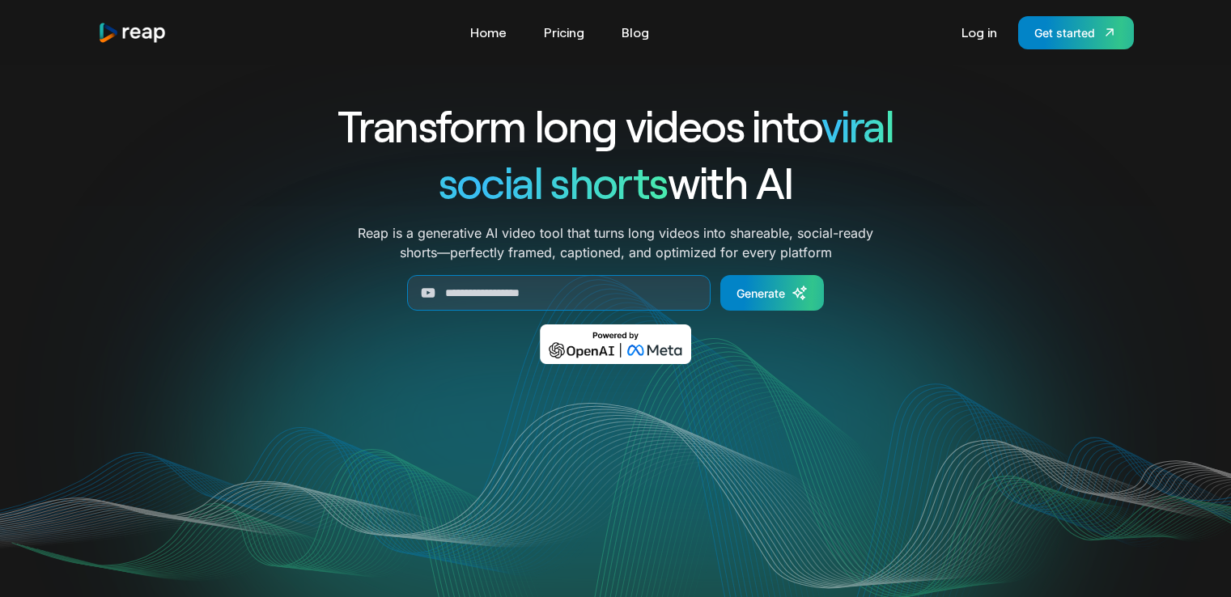  What do you see at coordinates (1064, 32) in the screenshot?
I see `div: Get started` at bounding box center [1064, 32].